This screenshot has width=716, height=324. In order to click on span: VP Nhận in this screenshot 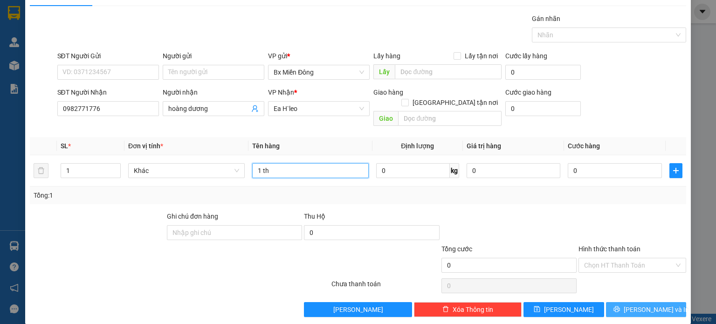, I will do `click(281, 92)`.